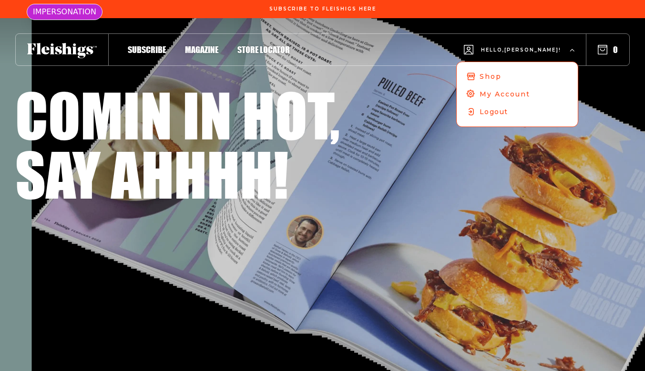 This screenshot has width=645, height=371. Describe the element at coordinates (517, 94) in the screenshot. I see `a: My Account` at that location.